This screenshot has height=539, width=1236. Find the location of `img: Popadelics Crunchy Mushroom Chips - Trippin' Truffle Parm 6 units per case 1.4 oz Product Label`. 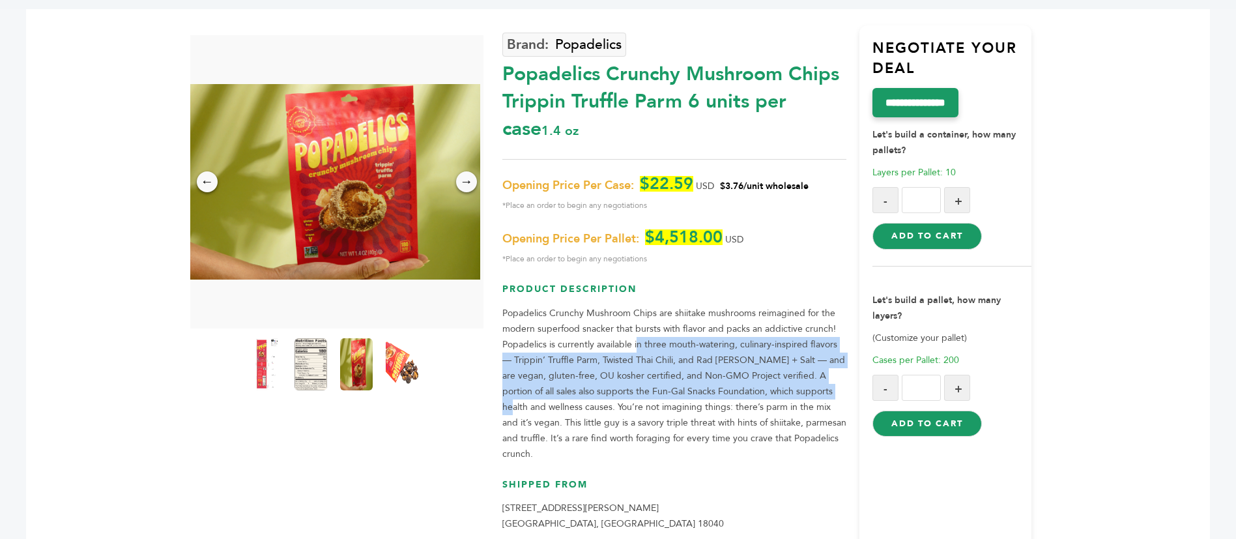

img: Popadelics Crunchy Mushroom Chips - Trippin' Truffle Parm 6 units per case 1.4 oz Product Label is located at coordinates (265, 364).